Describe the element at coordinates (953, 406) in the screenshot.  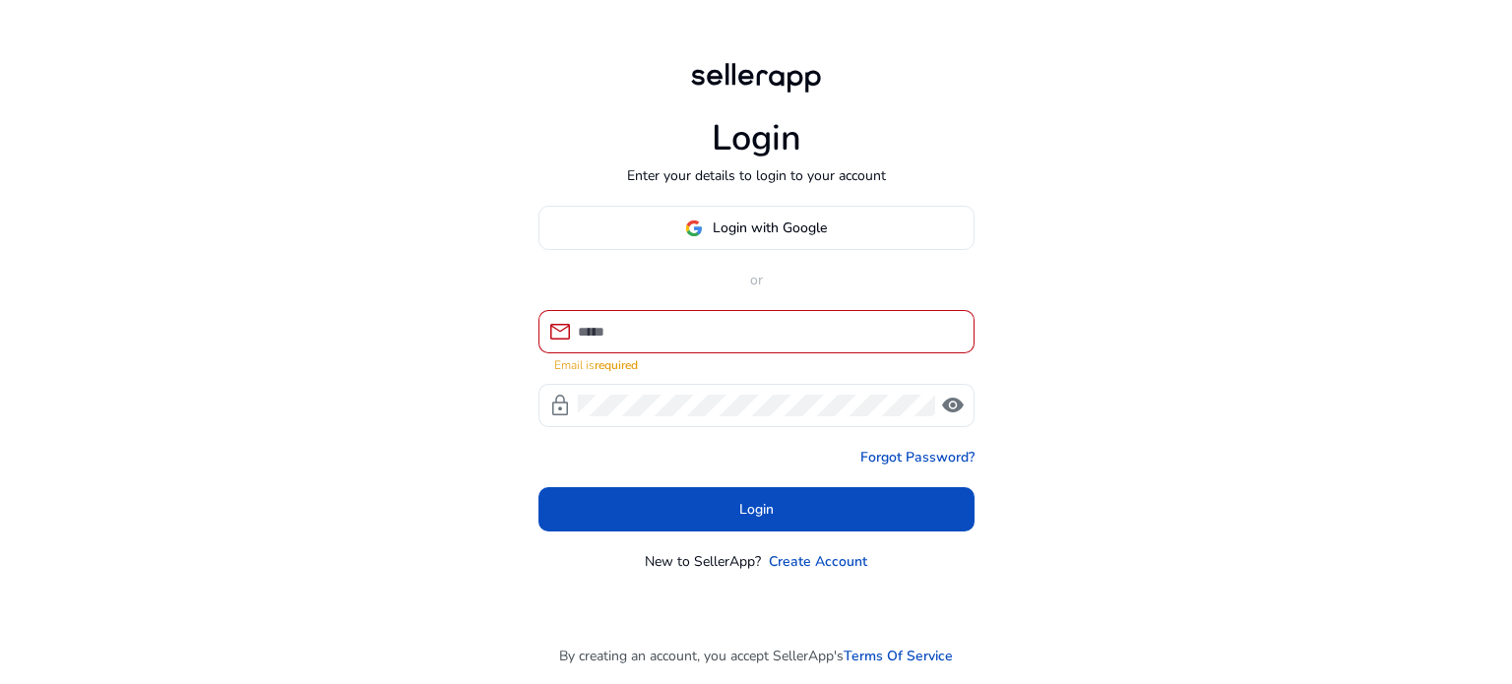
I see `span: visibility` at that location.